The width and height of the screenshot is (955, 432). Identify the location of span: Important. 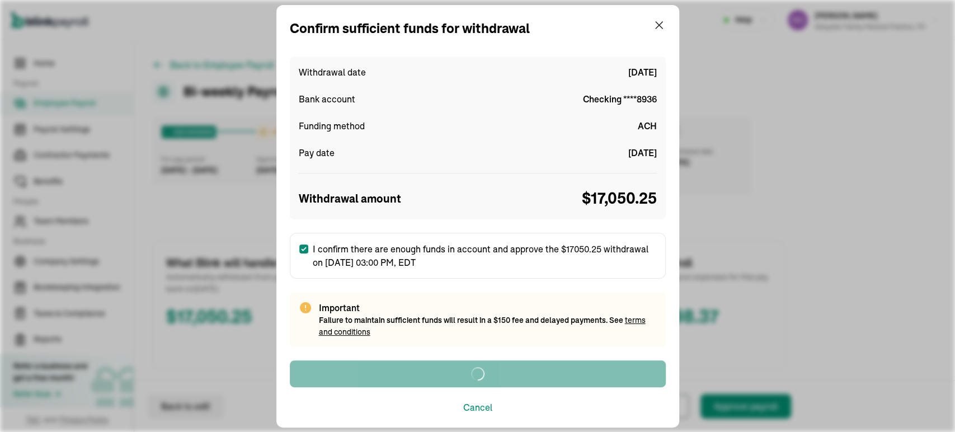
(488, 308).